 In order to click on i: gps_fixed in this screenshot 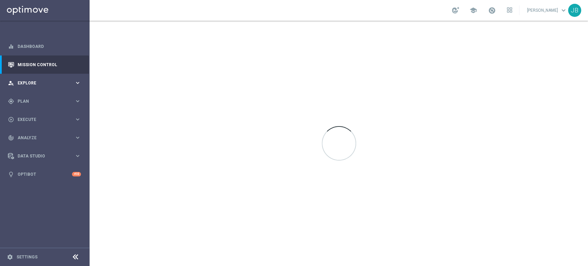, I will do `click(11, 101)`.